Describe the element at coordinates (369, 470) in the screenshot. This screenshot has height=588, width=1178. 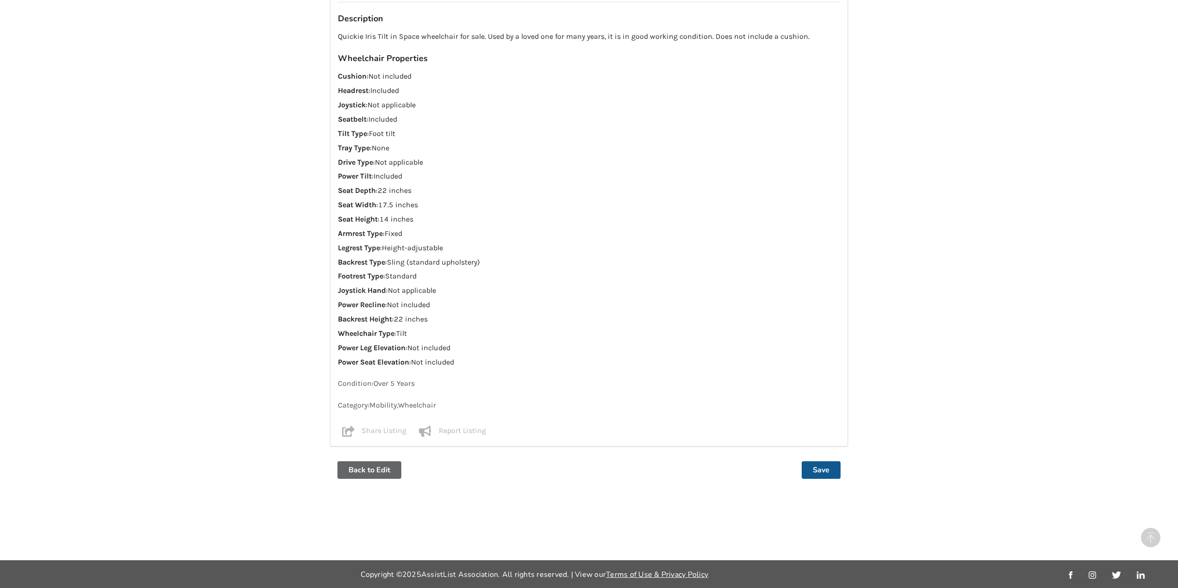
I see `button: Back to Edit` at that location.